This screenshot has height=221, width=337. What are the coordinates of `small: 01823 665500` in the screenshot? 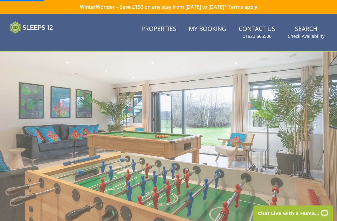 It's located at (257, 36).